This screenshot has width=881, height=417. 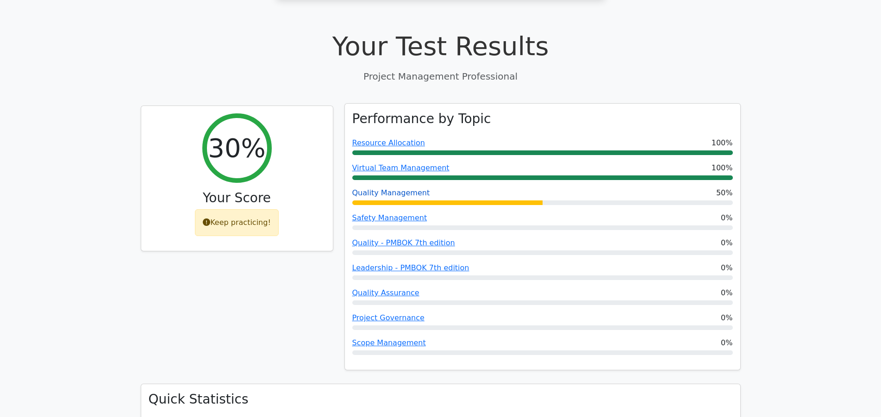 What do you see at coordinates (237, 223) in the screenshot?
I see `div: Keep practicing!` at bounding box center [237, 223].